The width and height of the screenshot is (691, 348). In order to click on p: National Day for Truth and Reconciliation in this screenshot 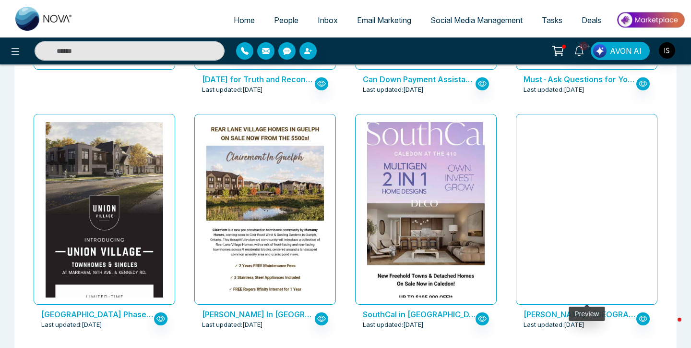, I will do `click(258, 79)`.